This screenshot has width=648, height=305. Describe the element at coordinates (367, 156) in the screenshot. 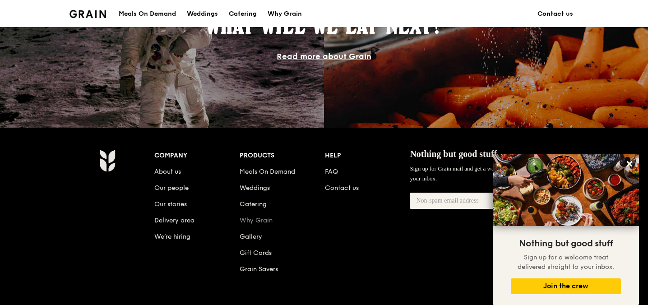

I see `div: Help` at that location.